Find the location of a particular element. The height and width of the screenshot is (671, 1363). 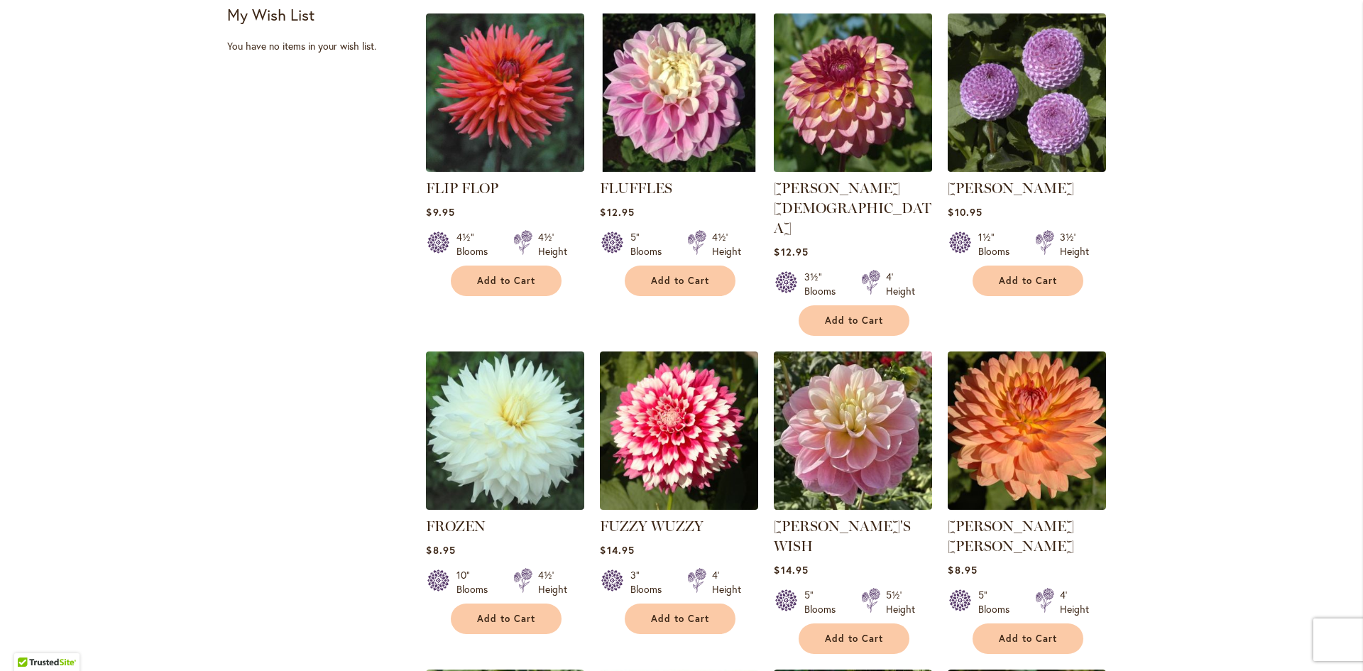

a: GABRIELLE MARIE is located at coordinates (1027, 505).